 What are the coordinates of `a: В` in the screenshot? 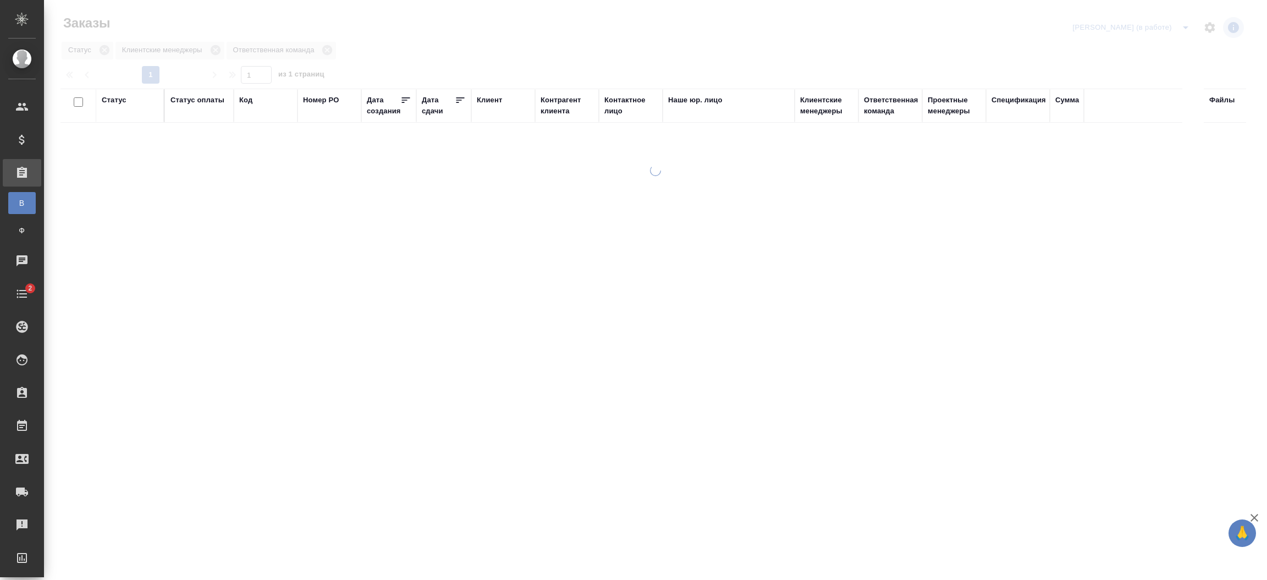 It's located at (22, 203).